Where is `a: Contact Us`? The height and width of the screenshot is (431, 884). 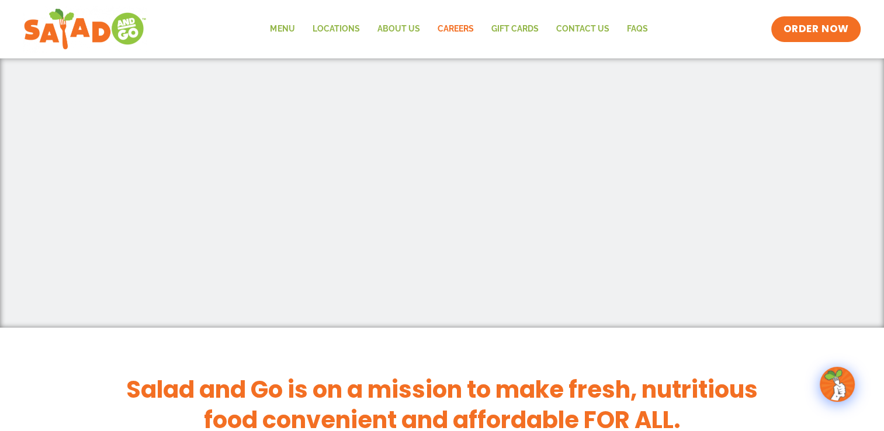
a: Contact Us is located at coordinates (582, 29).